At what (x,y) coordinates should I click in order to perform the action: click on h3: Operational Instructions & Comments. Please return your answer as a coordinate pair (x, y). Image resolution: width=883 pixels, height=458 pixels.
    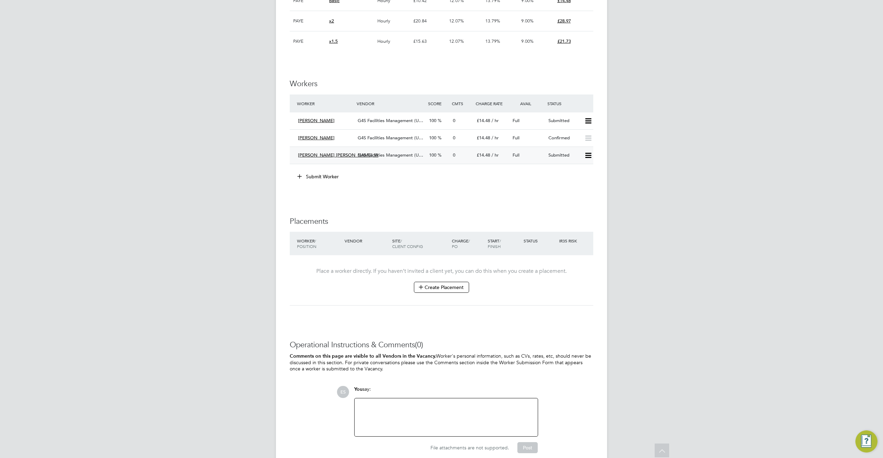
    Looking at the image, I should click on (442, 345).